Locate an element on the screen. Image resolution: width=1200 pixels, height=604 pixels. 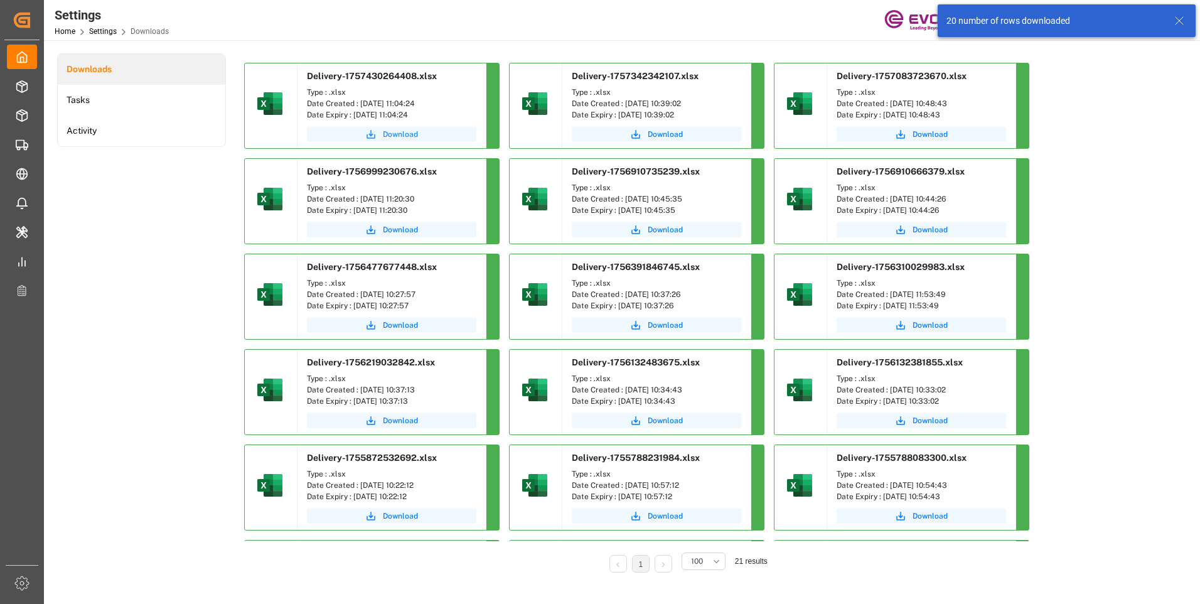
a: Home is located at coordinates (65, 31).